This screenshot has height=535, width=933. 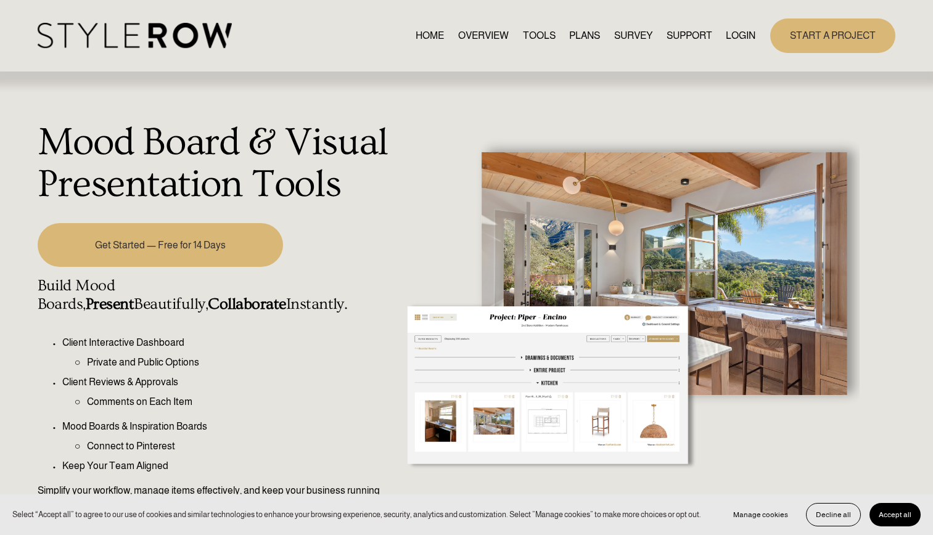 I want to click on a: LOGIN, so click(x=740, y=35).